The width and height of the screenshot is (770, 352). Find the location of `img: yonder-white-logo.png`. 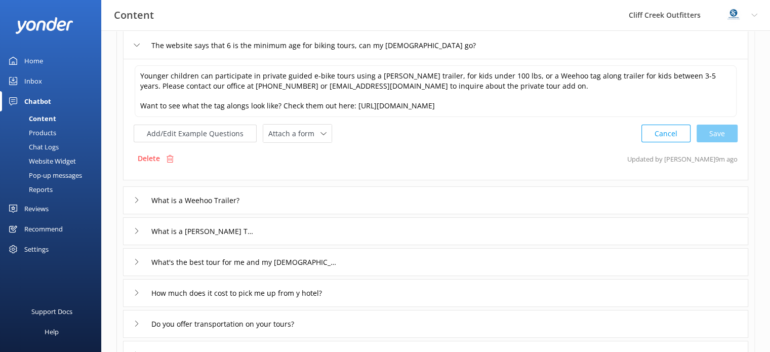

img: yonder-white-logo.png is located at coordinates (44, 25).